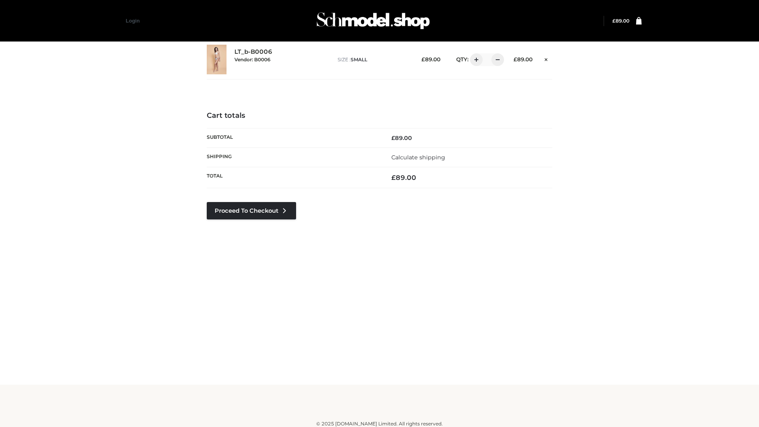  What do you see at coordinates (475, 60) in the screenshot?
I see `div: QTY:` at bounding box center [475, 60].